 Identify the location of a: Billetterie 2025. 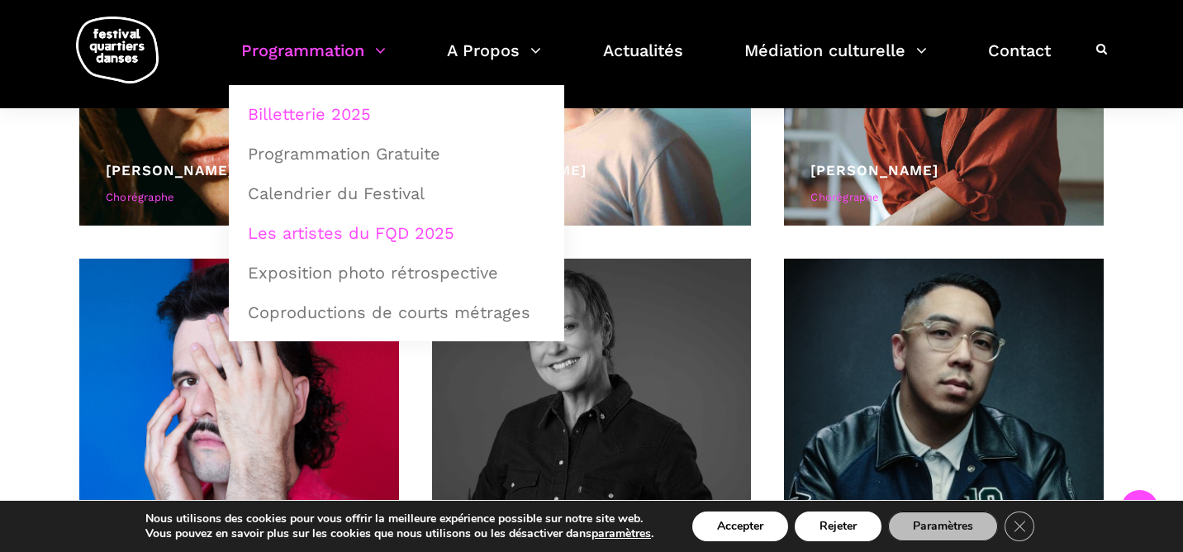
(397, 114).